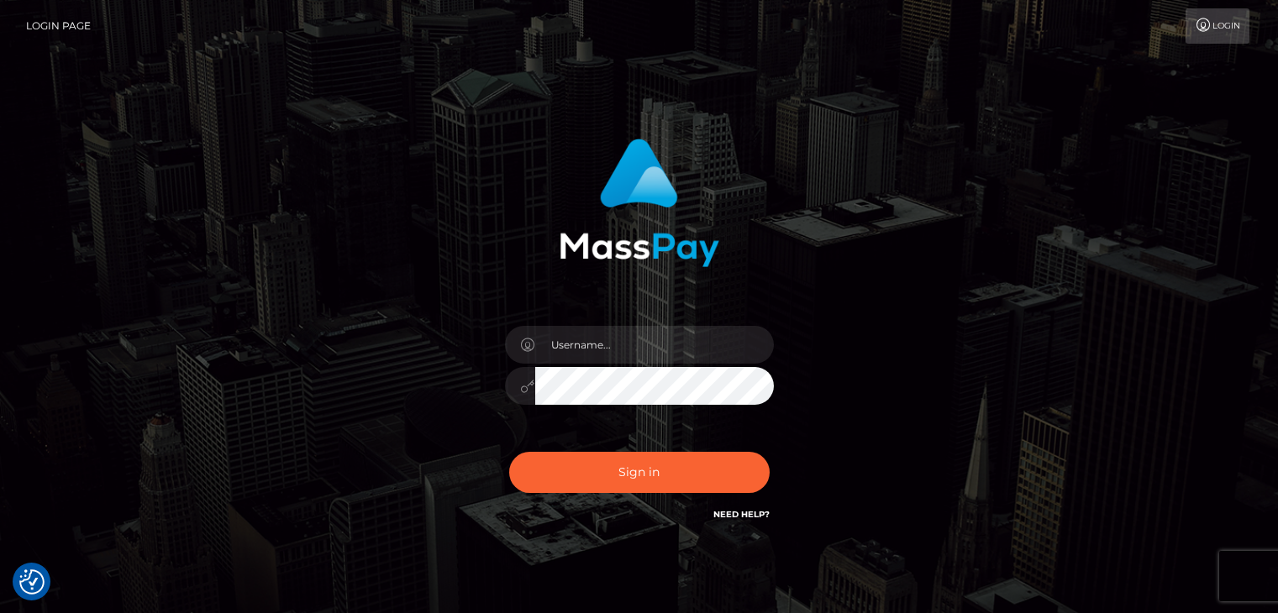  Describe the element at coordinates (32, 582) in the screenshot. I see `img: Revisit consent button` at that location.